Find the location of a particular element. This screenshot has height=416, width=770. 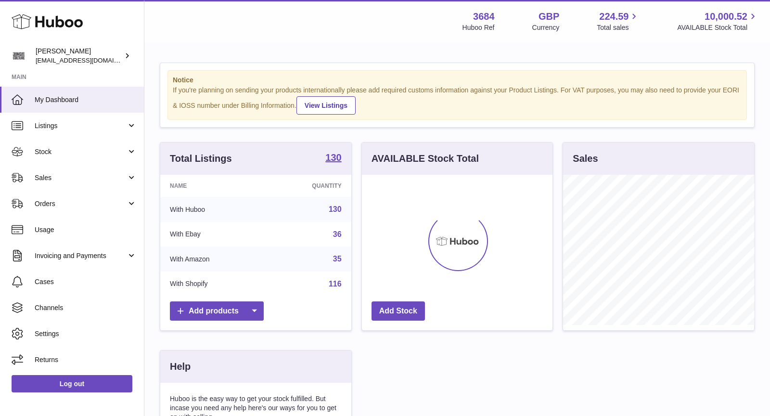

td: With Shopify is located at coordinates (212, 284).